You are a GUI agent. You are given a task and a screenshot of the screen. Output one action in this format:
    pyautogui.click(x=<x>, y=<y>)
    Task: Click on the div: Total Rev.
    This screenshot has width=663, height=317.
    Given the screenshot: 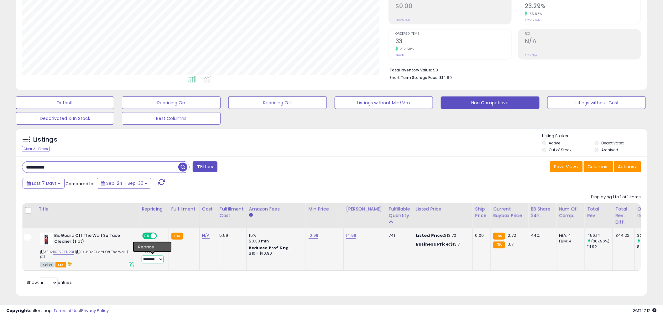 What is the action you would take?
    pyautogui.click(x=598, y=212)
    